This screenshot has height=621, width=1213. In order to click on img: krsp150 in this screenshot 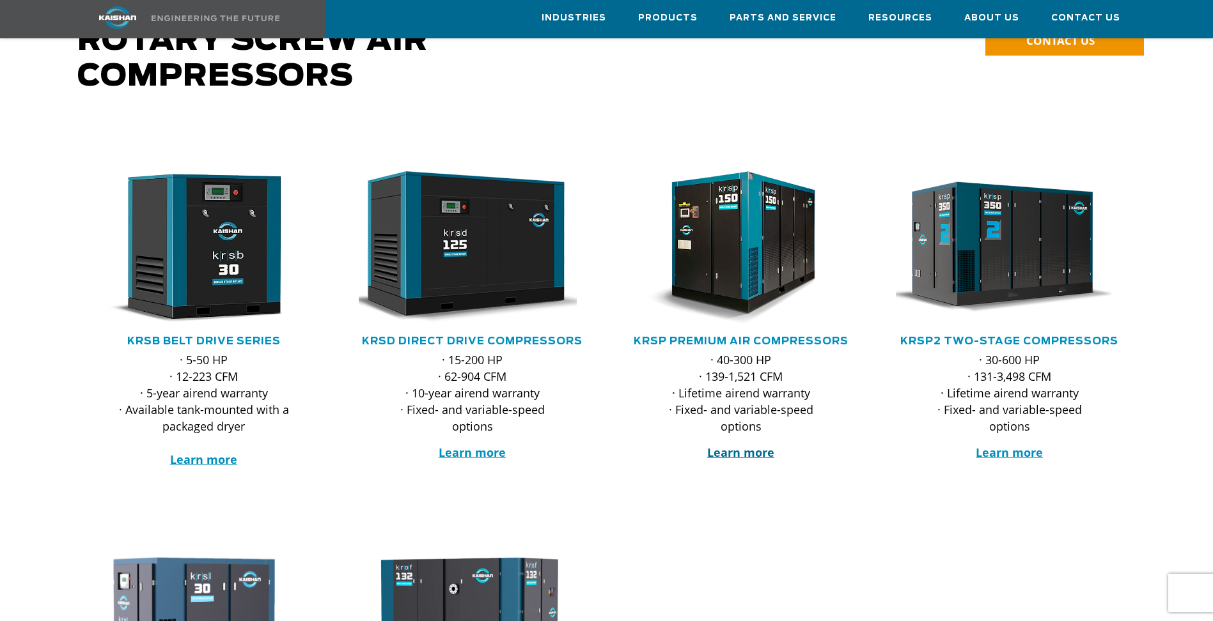, I will do `click(731, 248)`.